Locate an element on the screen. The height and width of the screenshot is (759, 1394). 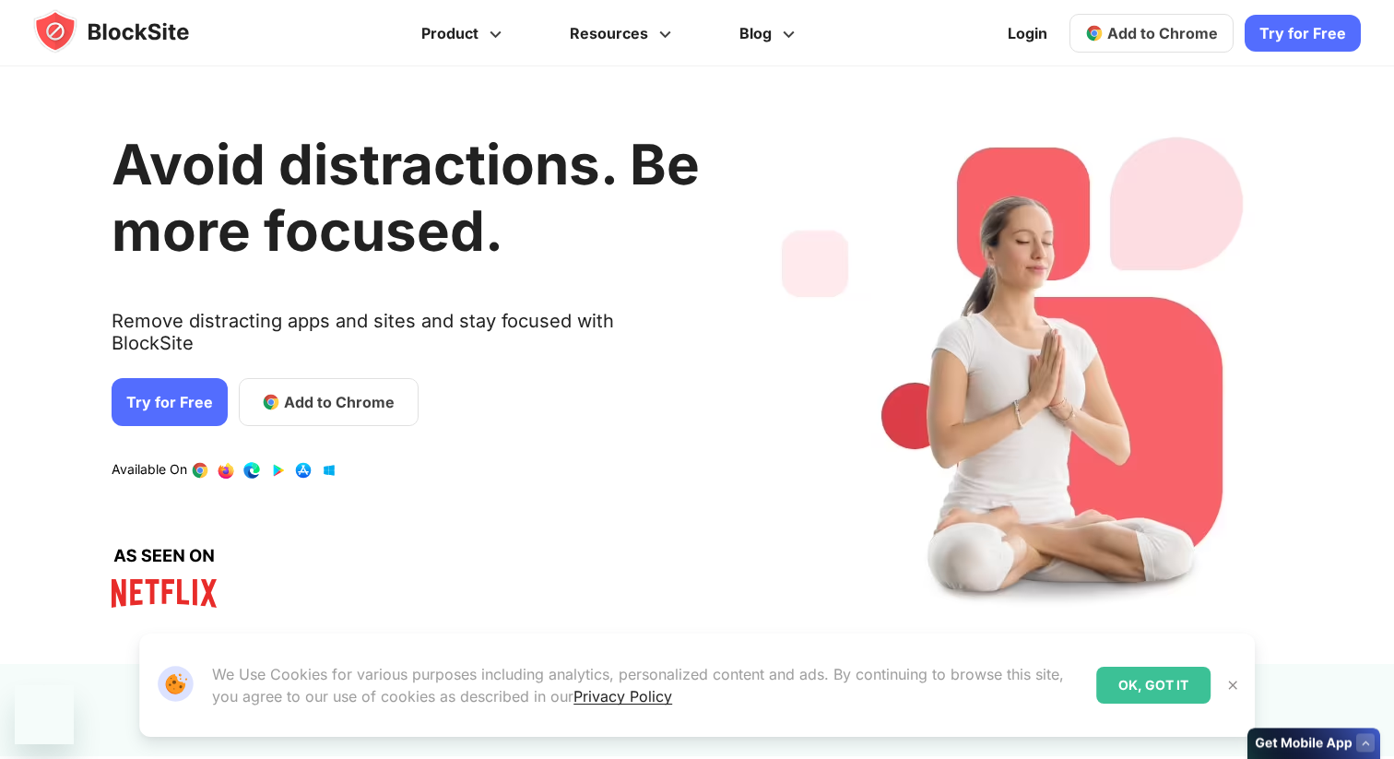
div: OK, GOT IT is located at coordinates (1153, 685).